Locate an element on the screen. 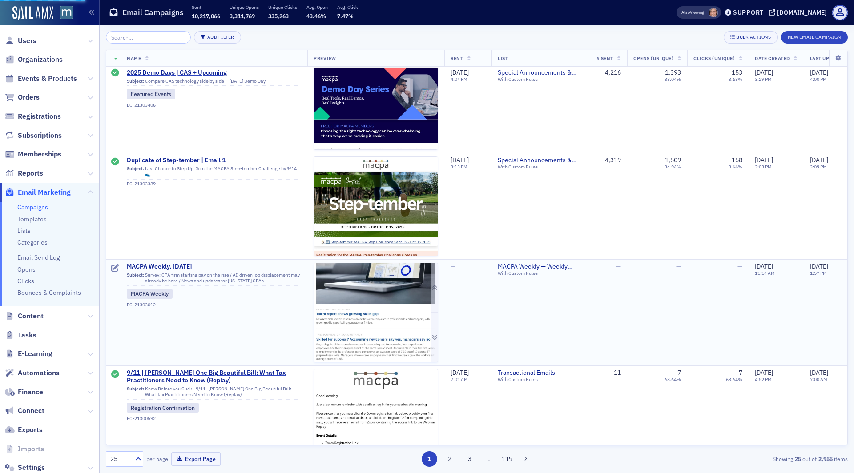  span: Transactional Emails is located at coordinates (538, 373).